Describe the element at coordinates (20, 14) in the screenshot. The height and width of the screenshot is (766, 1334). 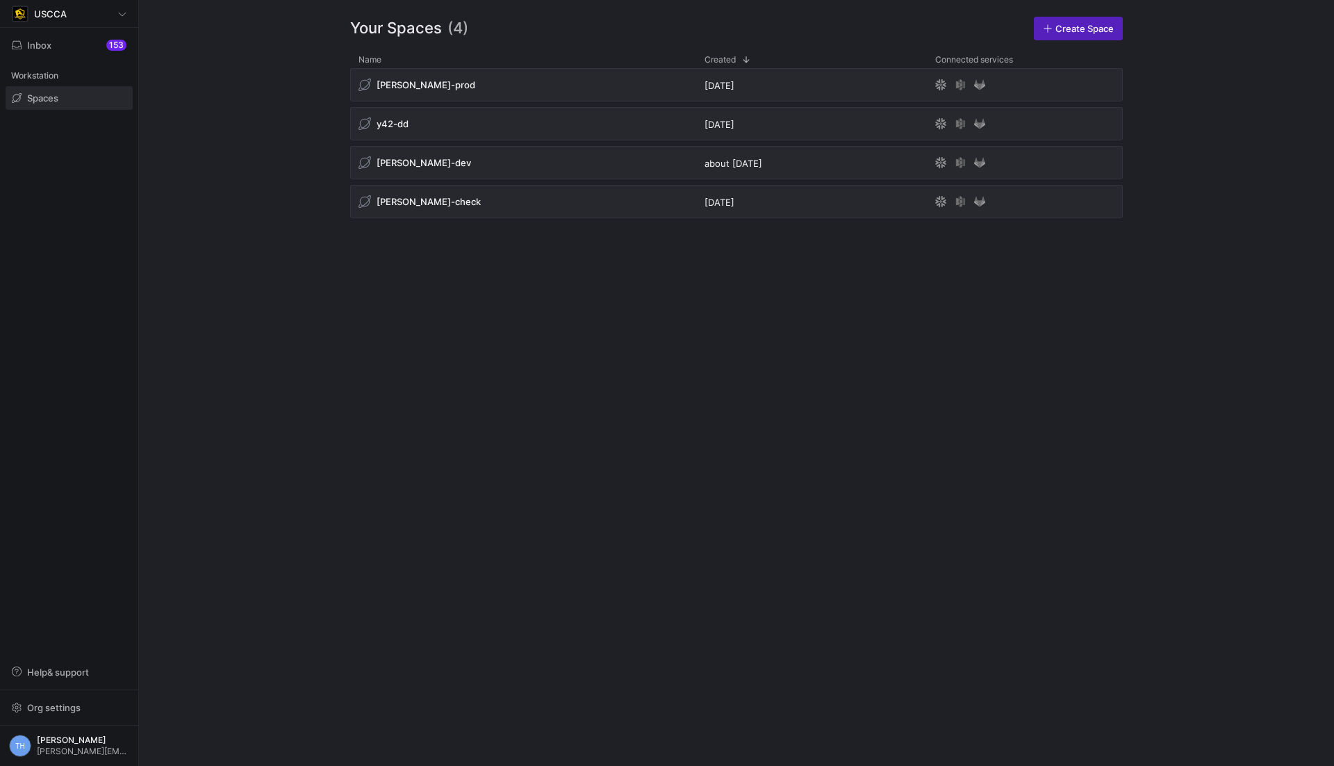
I see `img: https://storage.googleapis.com/y42-prod-data-exchange/images/uAsz27BndGEK0hZWDFeOjoxA7jCwgK9jE472...` at that location.